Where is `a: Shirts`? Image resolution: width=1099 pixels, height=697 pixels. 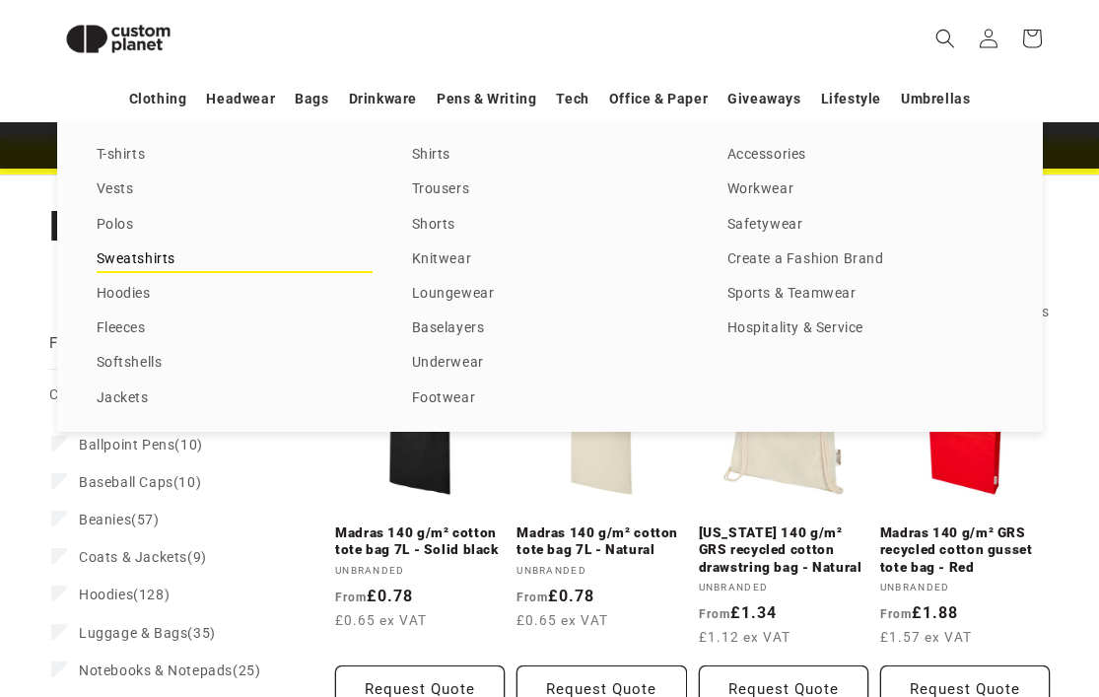
a: Shirts is located at coordinates (550, 155).